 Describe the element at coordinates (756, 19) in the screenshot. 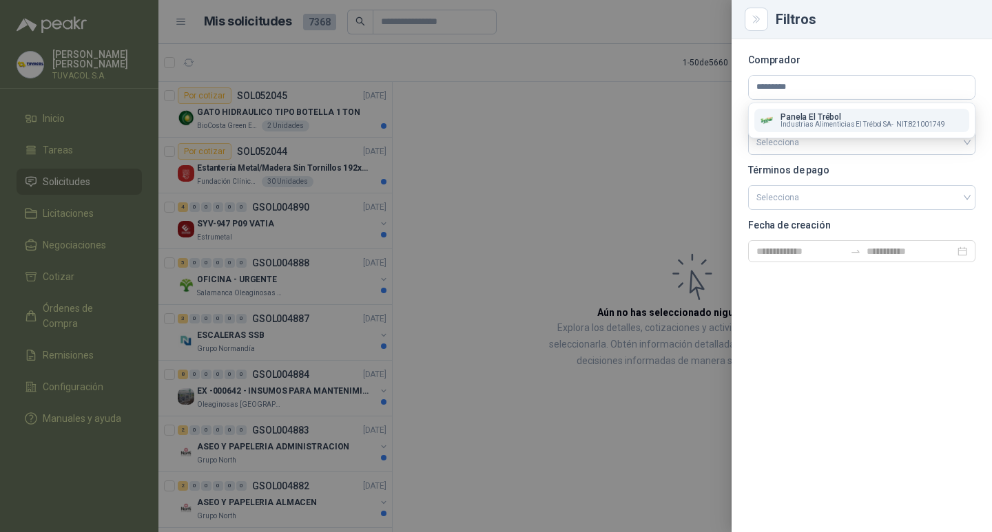

I see `button: Close` at that location.